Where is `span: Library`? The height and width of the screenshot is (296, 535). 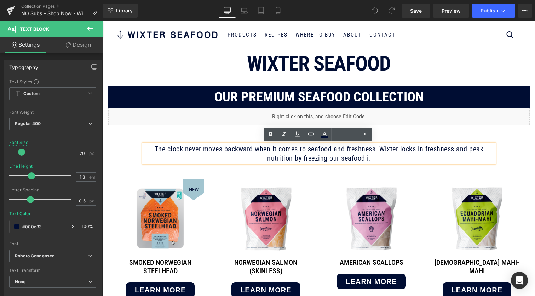 span: Library is located at coordinates (124, 11).